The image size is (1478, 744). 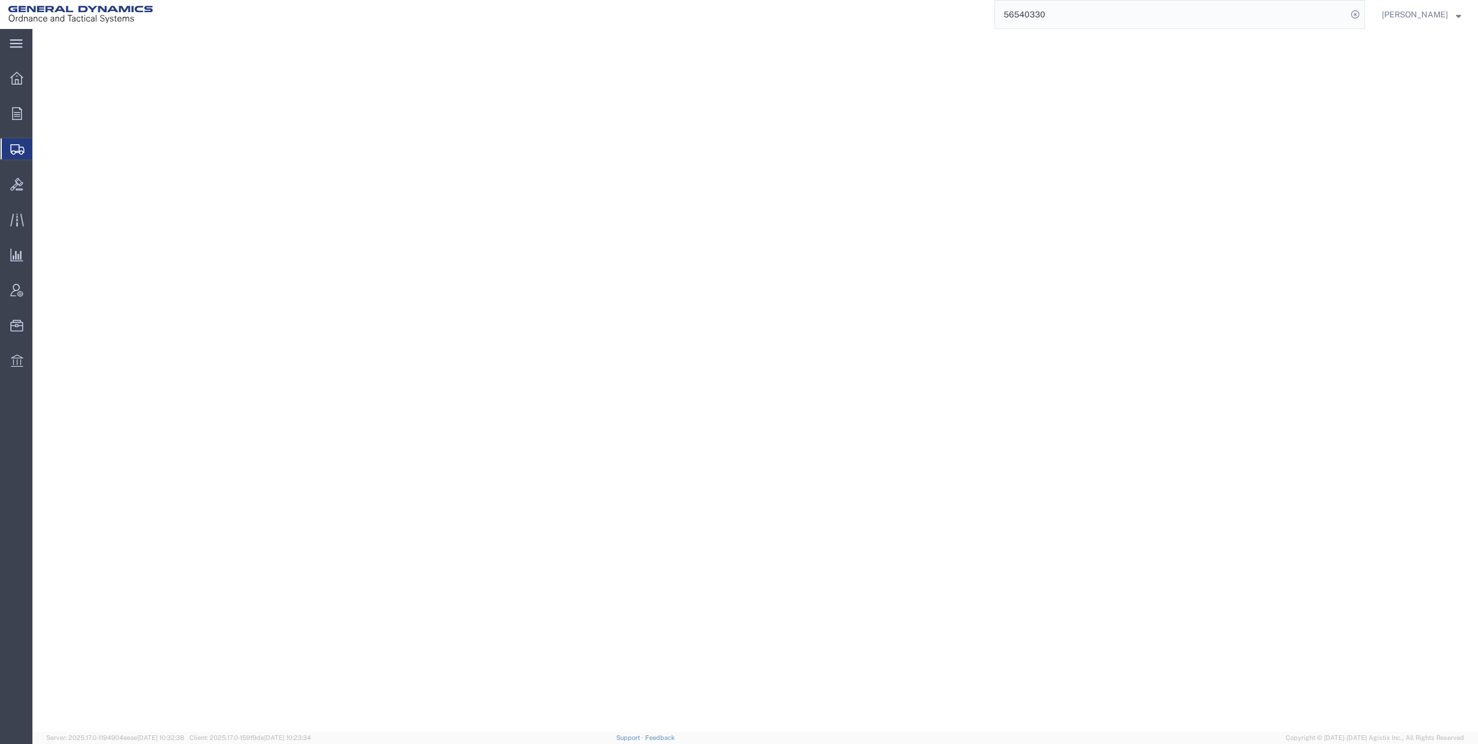 I want to click on span: Timothy Kilraine, so click(x=1415, y=14).